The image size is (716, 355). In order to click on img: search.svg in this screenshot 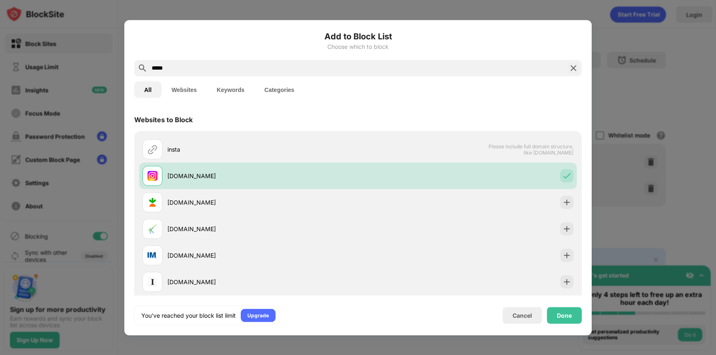, I will do `click(143, 68)`.